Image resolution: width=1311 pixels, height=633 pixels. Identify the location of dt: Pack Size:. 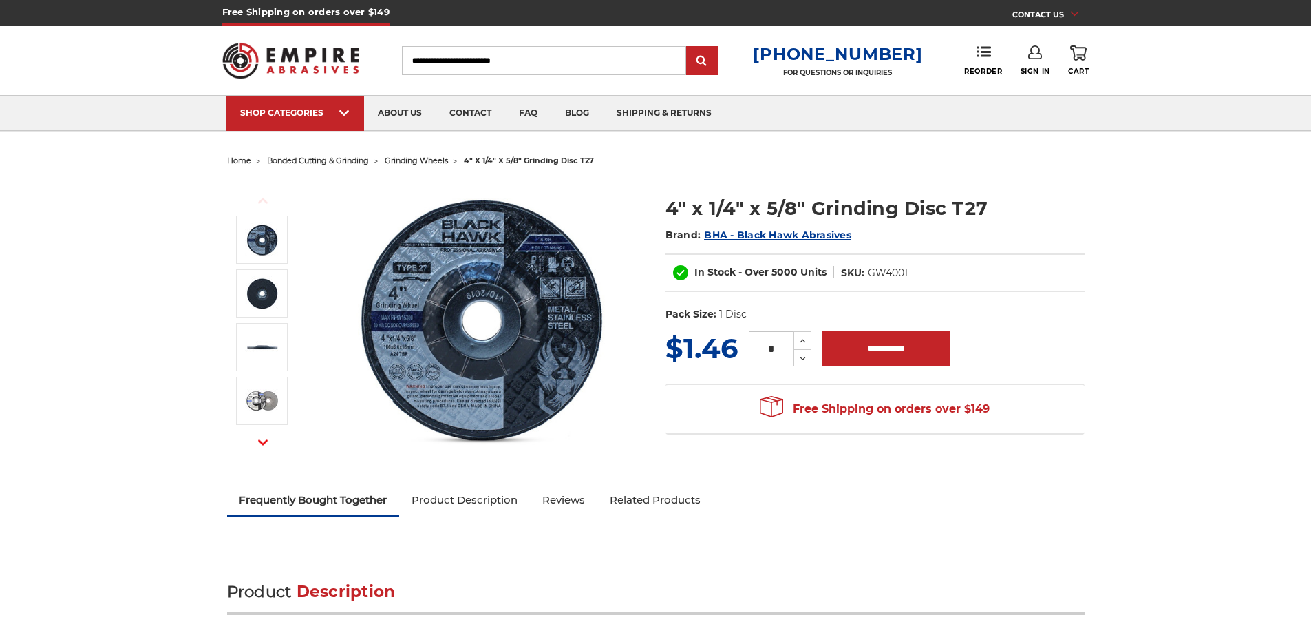
(691, 314).